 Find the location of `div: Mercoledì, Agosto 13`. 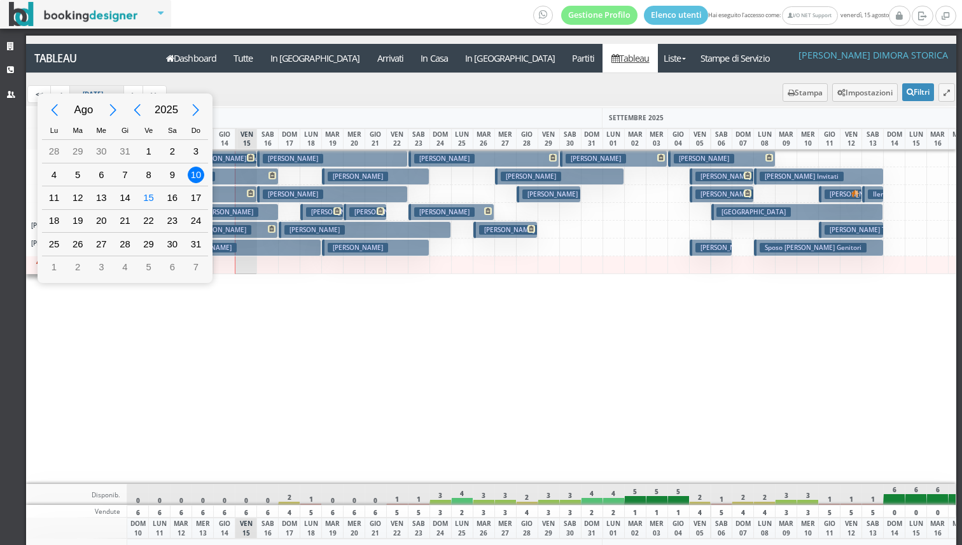

div: Mercoledì, Agosto 13 is located at coordinates (101, 197).